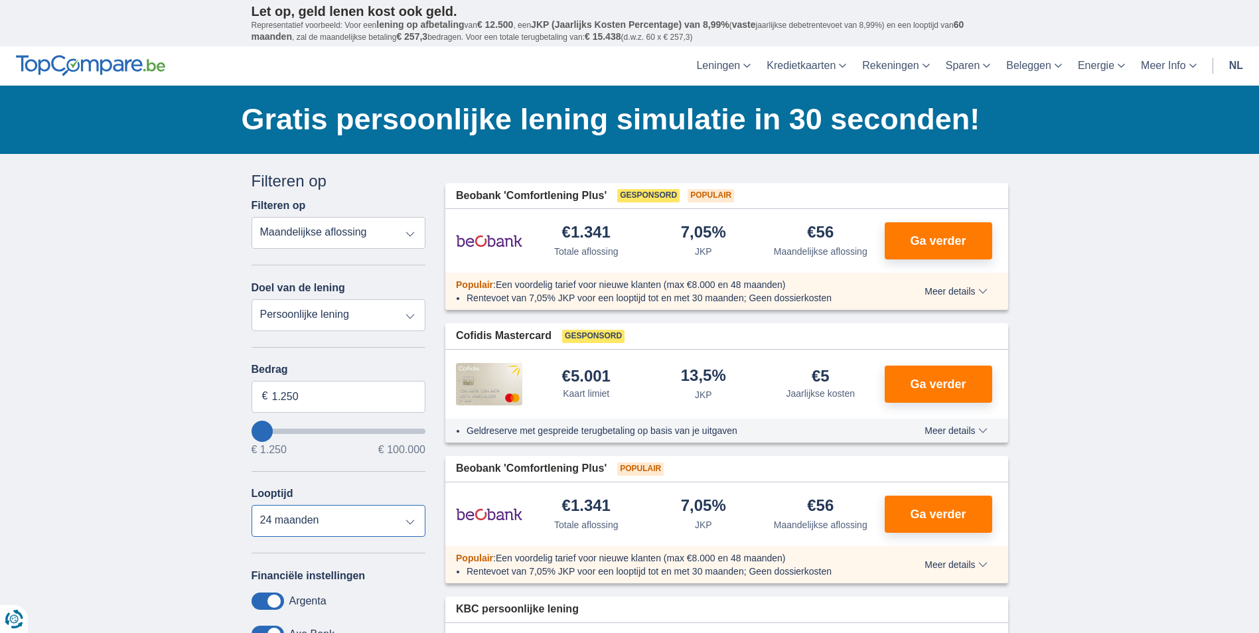  Describe the element at coordinates (1169, 66) in the screenshot. I see `a: Meer Info` at that location.